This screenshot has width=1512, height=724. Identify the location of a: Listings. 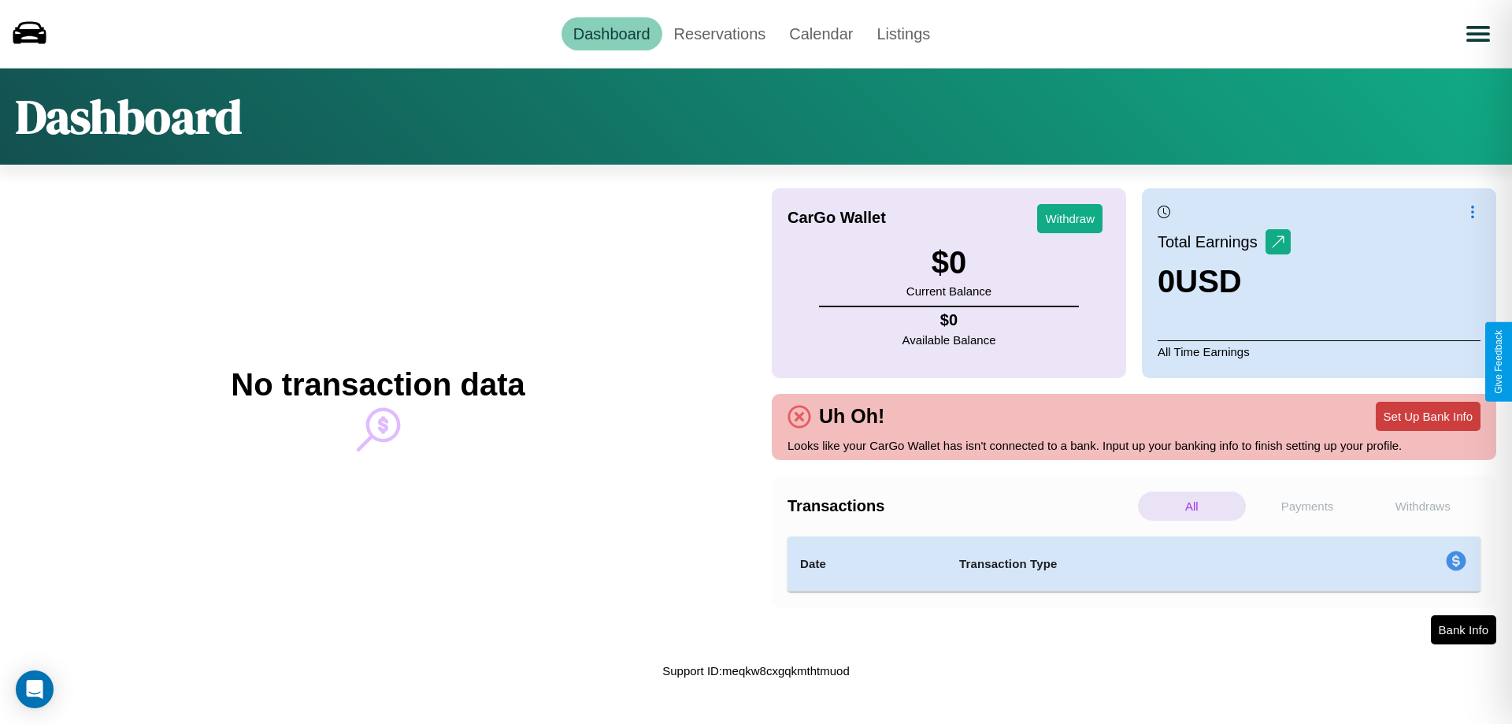
(903, 34).